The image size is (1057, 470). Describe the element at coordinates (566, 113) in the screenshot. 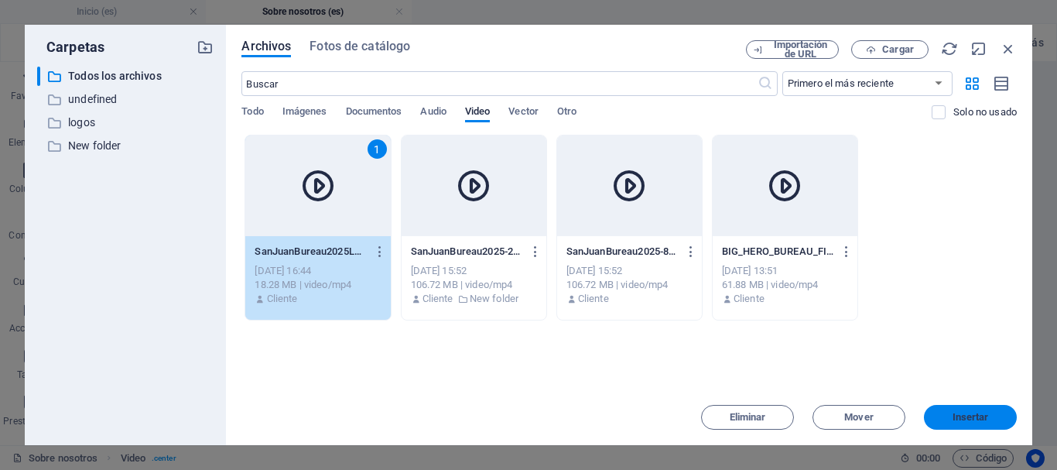

I see `span: Otro` at that location.